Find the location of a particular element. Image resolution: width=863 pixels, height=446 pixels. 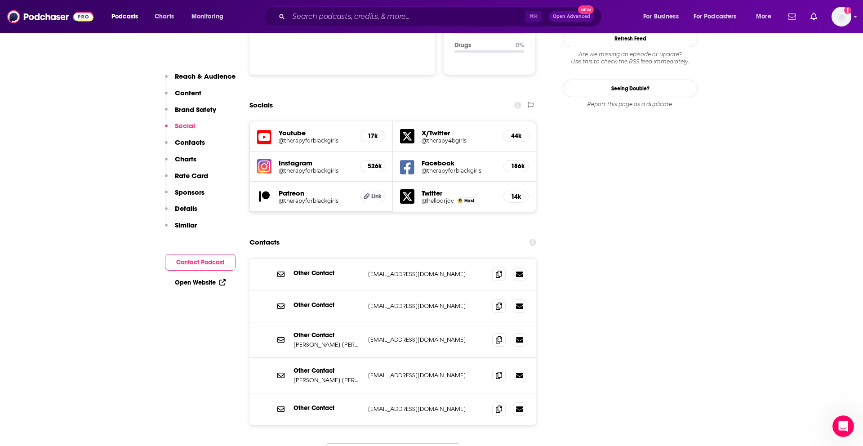

h5: 526k is located at coordinates (373, 166).